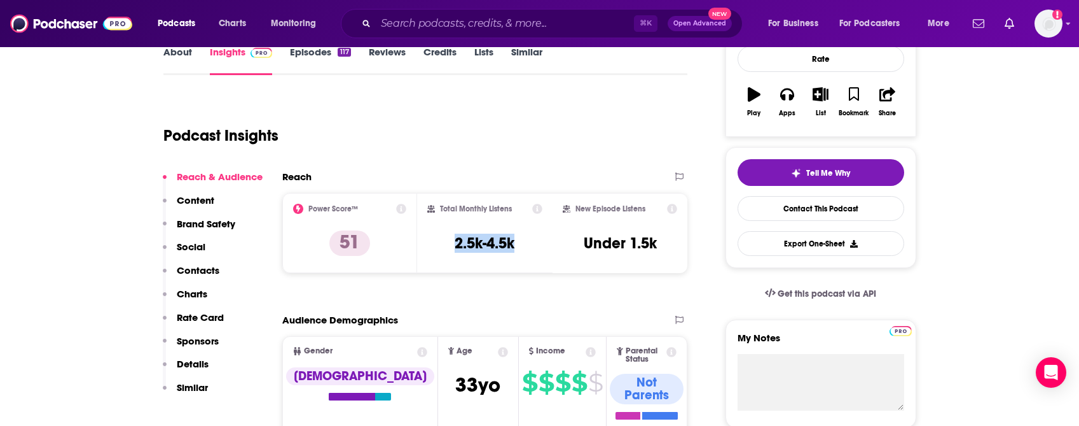 Image resolution: width=1079 pixels, height=426 pixels. What do you see at coordinates (191, 346) in the screenshot?
I see `button: Sponsors` at bounding box center [191, 346].